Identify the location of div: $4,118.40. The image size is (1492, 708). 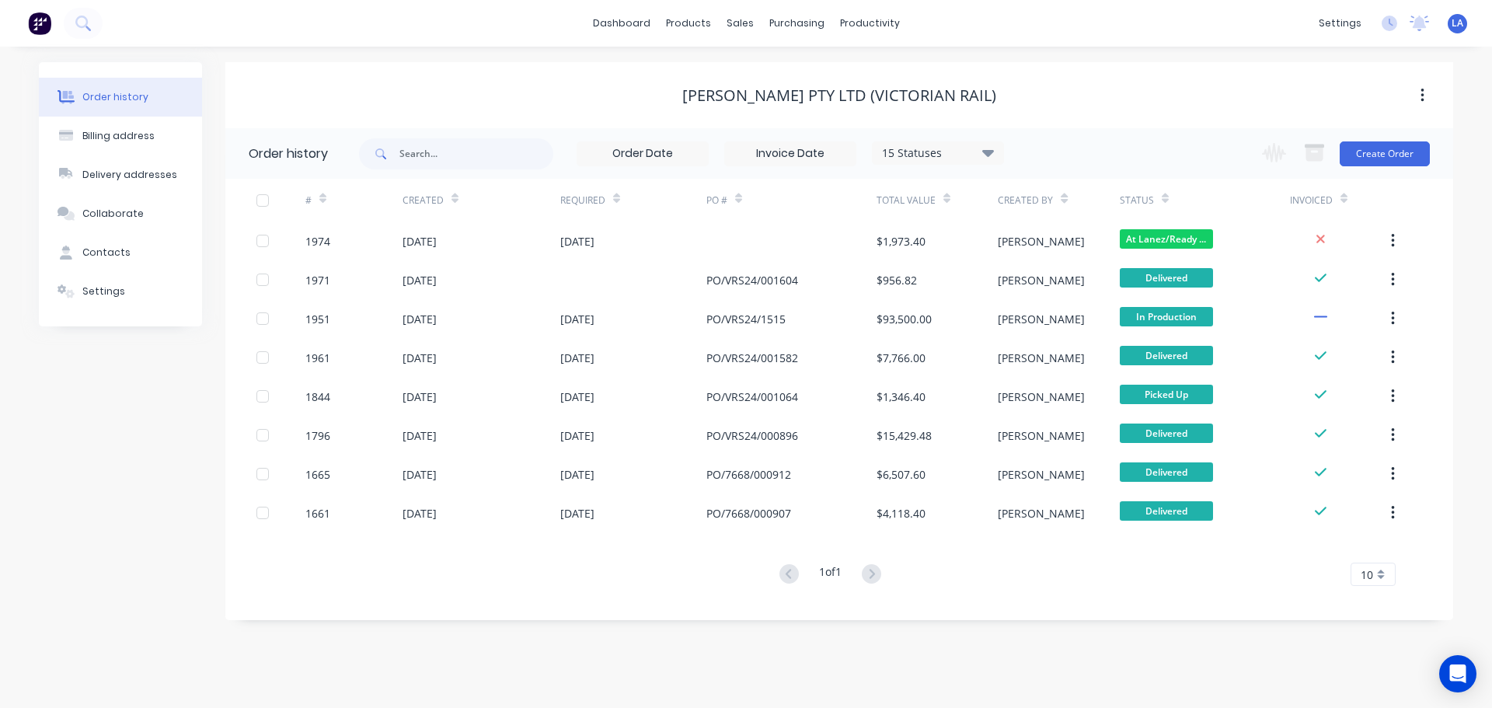
(901, 513).